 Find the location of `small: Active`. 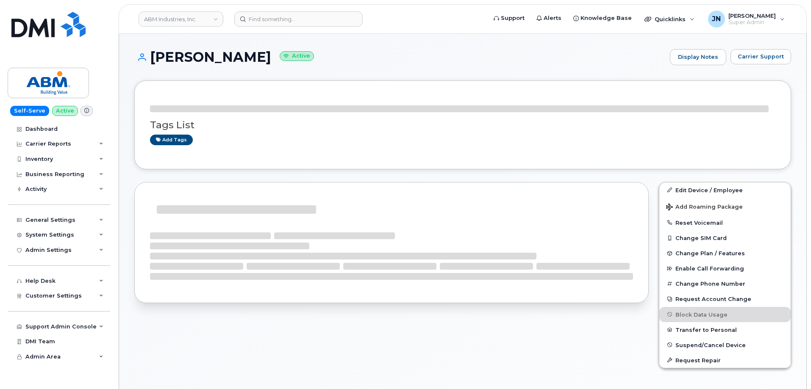

small: Active is located at coordinates (297, 56).